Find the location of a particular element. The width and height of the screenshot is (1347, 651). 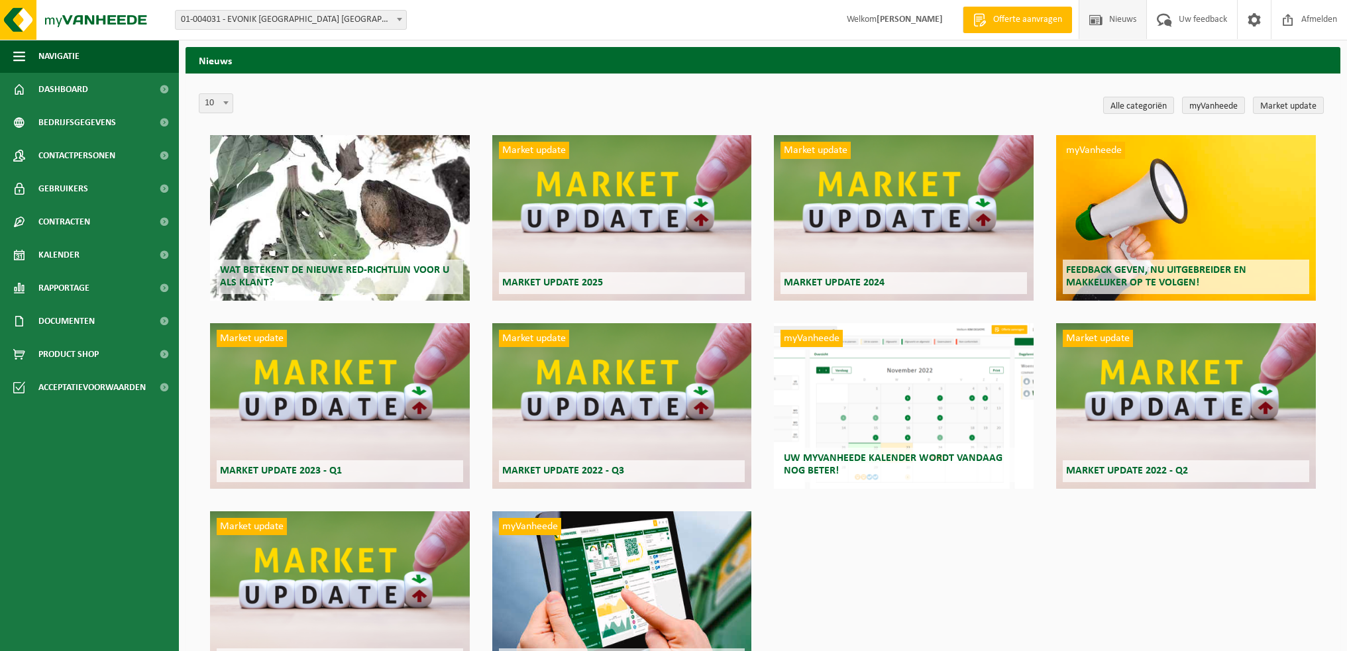

a: myVanheede Uw myVanheede kalender wordt vandaag nog beter! is located at coordinates (903, 406).